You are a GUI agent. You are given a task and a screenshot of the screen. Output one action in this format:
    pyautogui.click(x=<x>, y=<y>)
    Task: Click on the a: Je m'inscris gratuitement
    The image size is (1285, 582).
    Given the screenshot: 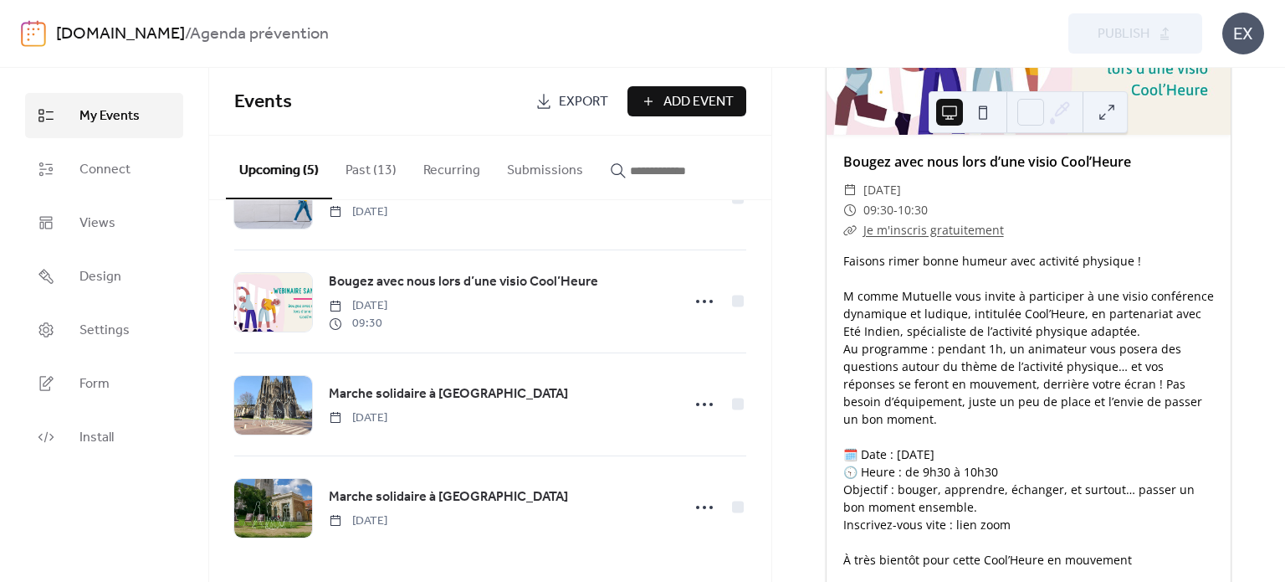 What is the action you would take?
    pyautogui.click(x=934, y=229)
    